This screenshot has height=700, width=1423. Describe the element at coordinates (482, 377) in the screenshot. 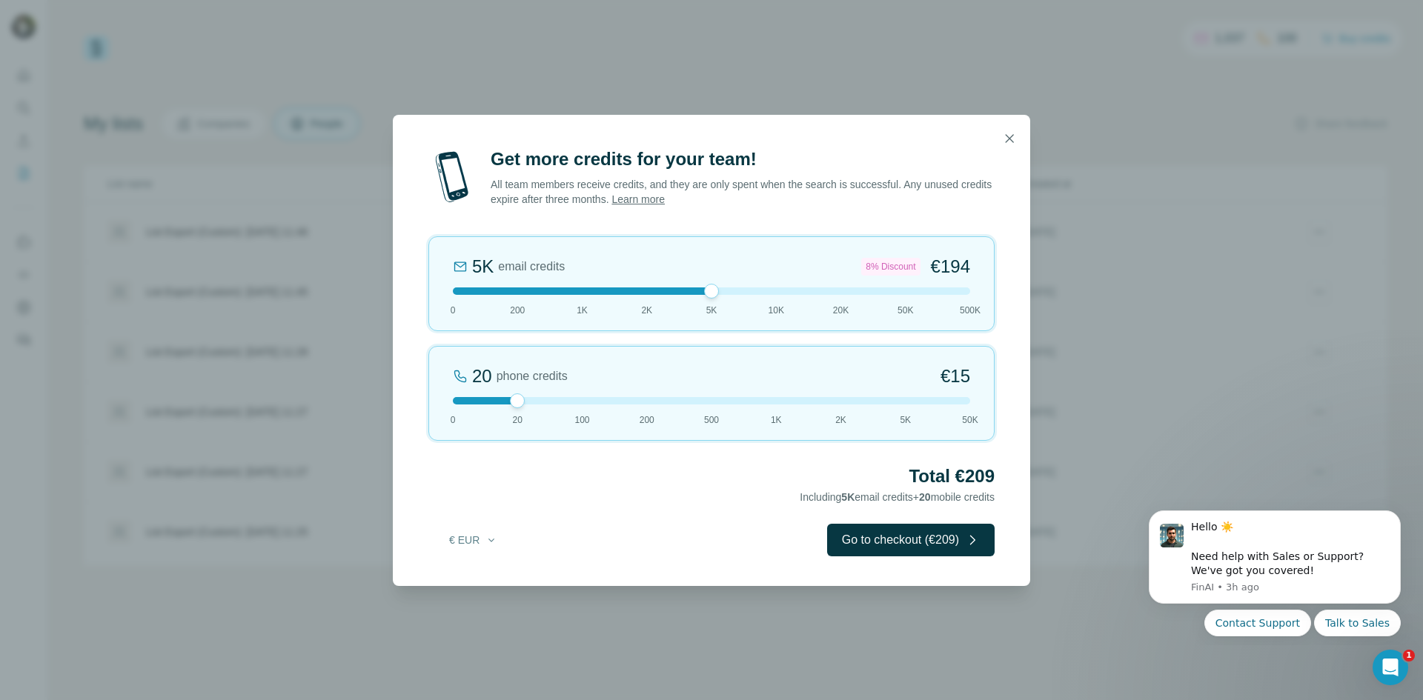

I see `div: 20` at that location.